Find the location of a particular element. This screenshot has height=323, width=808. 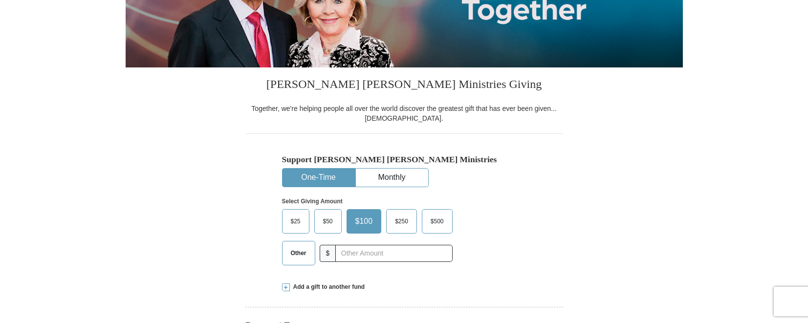

span: $100 is located at coordinates (364, 221).